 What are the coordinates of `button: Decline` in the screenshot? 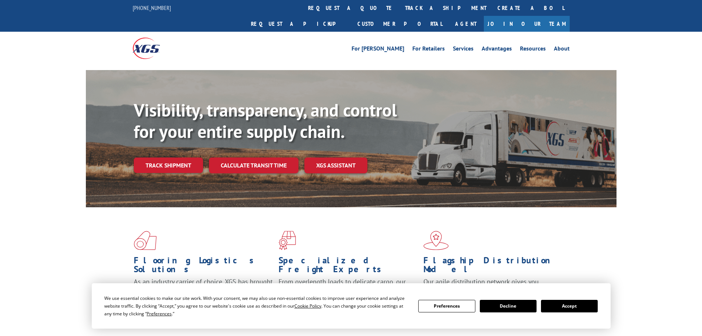 It's located at (508, 306).